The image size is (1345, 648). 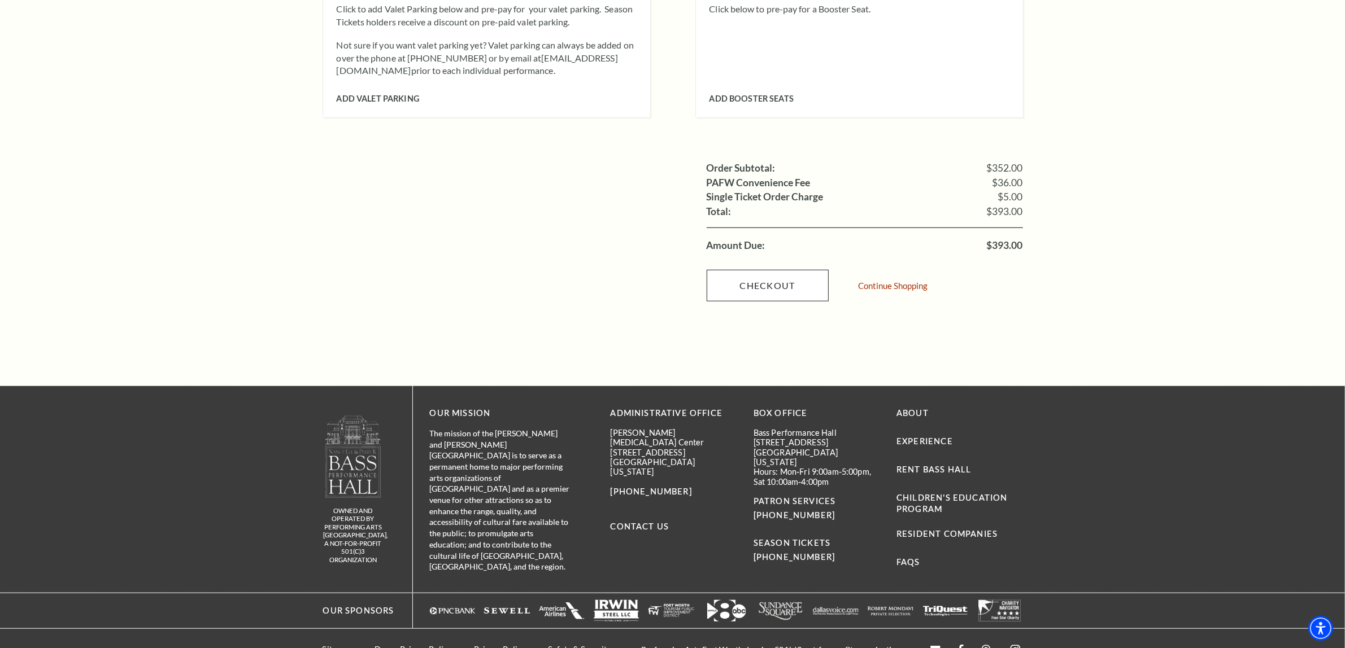 I want to click on p: Click below to pre-pay for a Booster Seat., so click(x=859, y=9).